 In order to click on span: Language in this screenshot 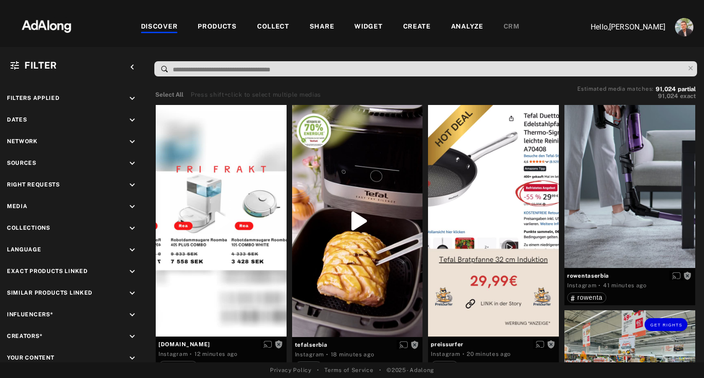, I will do `click(24, 250)`.